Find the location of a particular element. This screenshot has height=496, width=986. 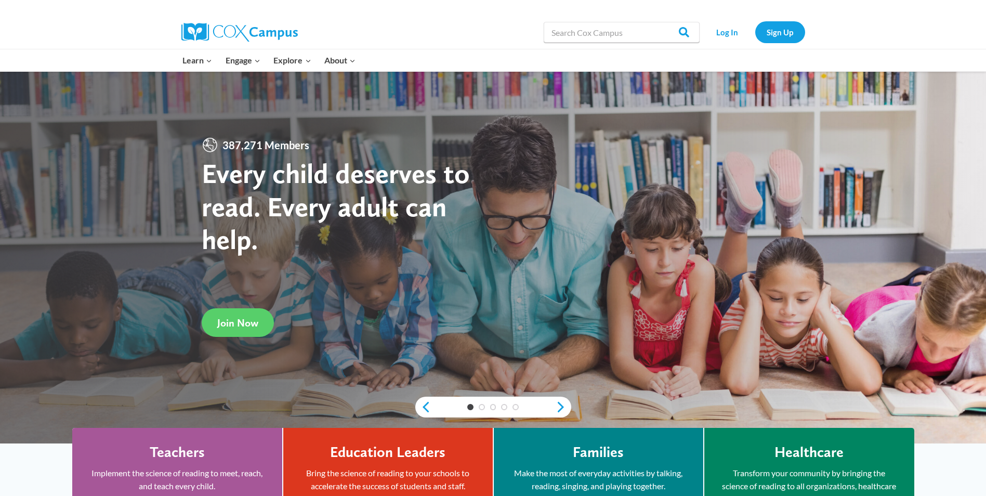

a: 1 is located at coordinates (470, 407).